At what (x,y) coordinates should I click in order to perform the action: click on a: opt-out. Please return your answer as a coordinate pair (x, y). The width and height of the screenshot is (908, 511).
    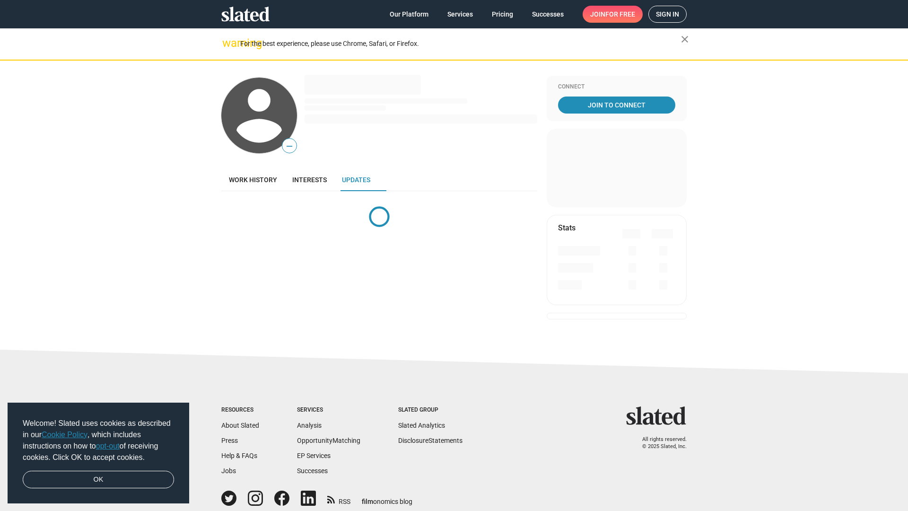
    Looking at the image, I should click on (108, 445).